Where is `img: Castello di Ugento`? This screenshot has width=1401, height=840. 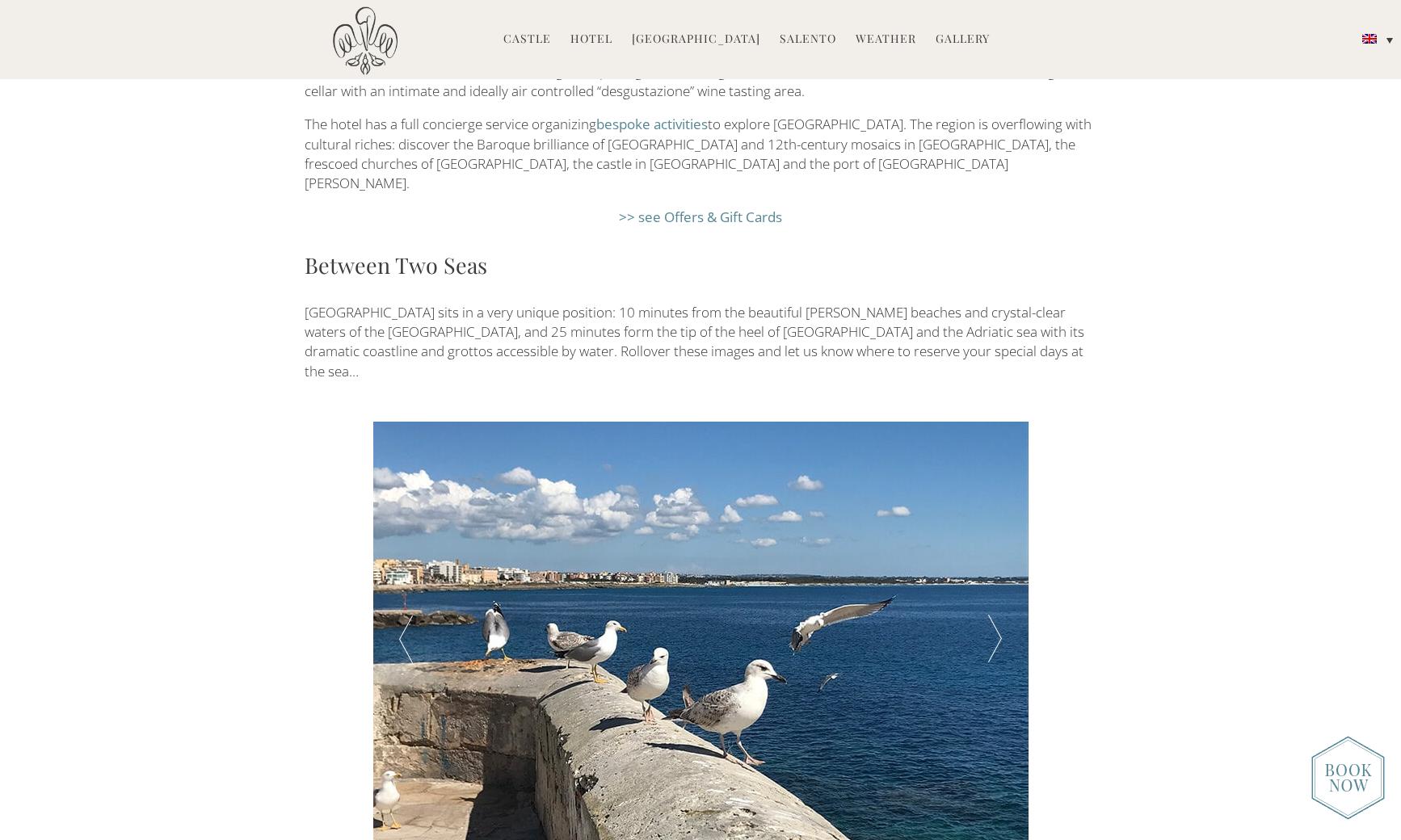 img: Castello di Ugento is located at coordinates (365, 40).